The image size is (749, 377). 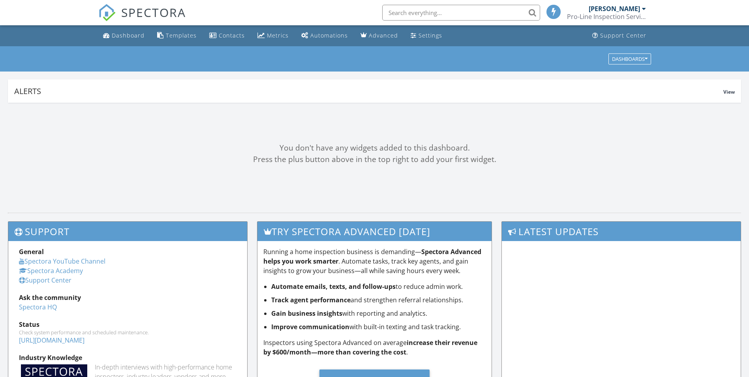 I want to click on span: View, so click(x=729, y=92).